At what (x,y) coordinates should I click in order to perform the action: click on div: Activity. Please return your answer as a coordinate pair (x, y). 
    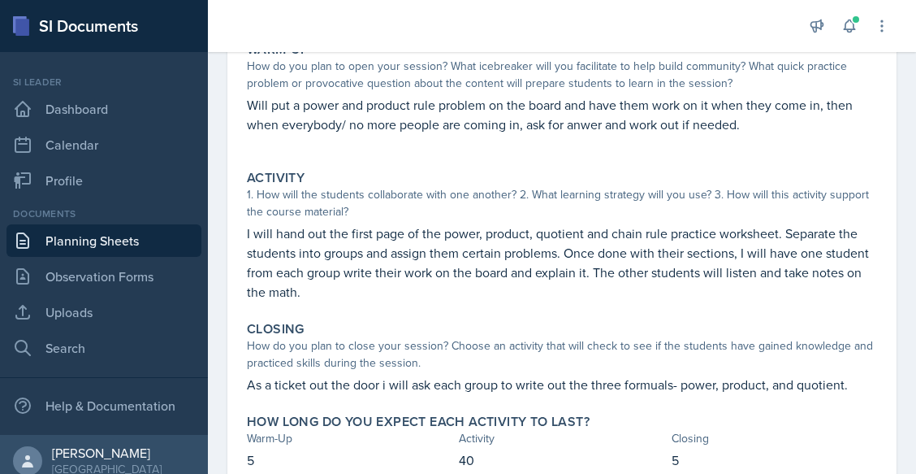
    Looking at the image, I should click on (561, 438).